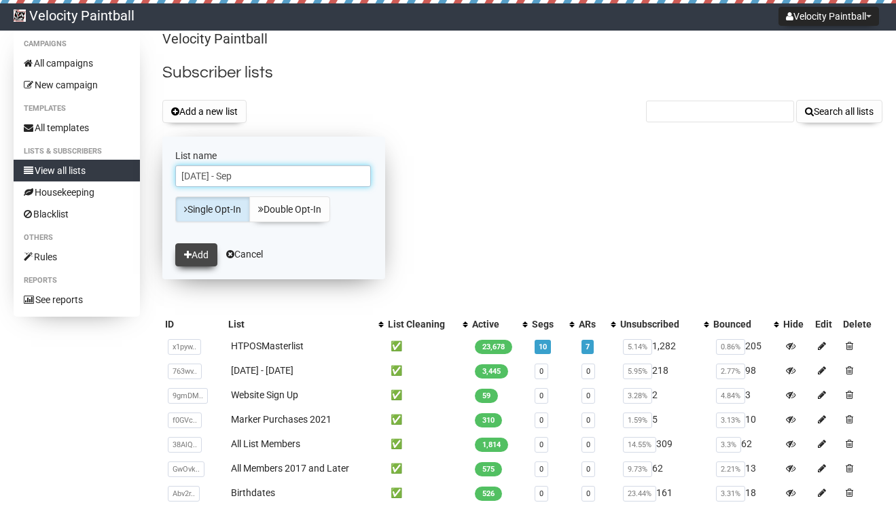 The width and height of the screenshot is (896, 509). I want to click on li: Campaigns, so click(77, 44).